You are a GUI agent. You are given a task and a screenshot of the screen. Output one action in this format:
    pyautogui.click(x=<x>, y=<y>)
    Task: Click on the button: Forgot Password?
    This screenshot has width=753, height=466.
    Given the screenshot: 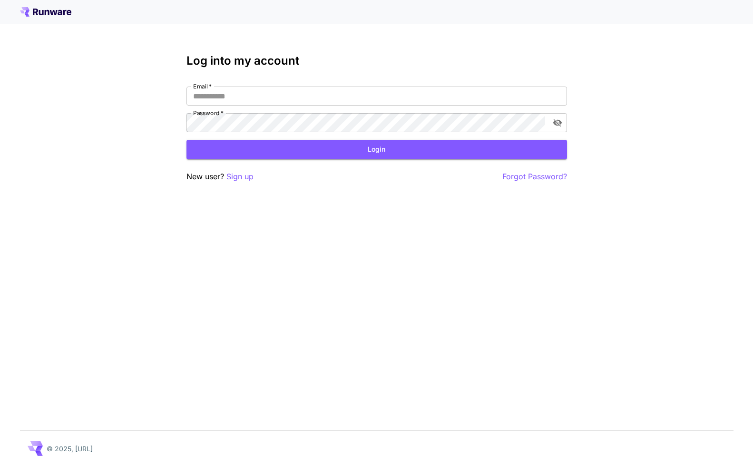 What is the action you would take?
    pyautogui.click(x=535, y=177)
    